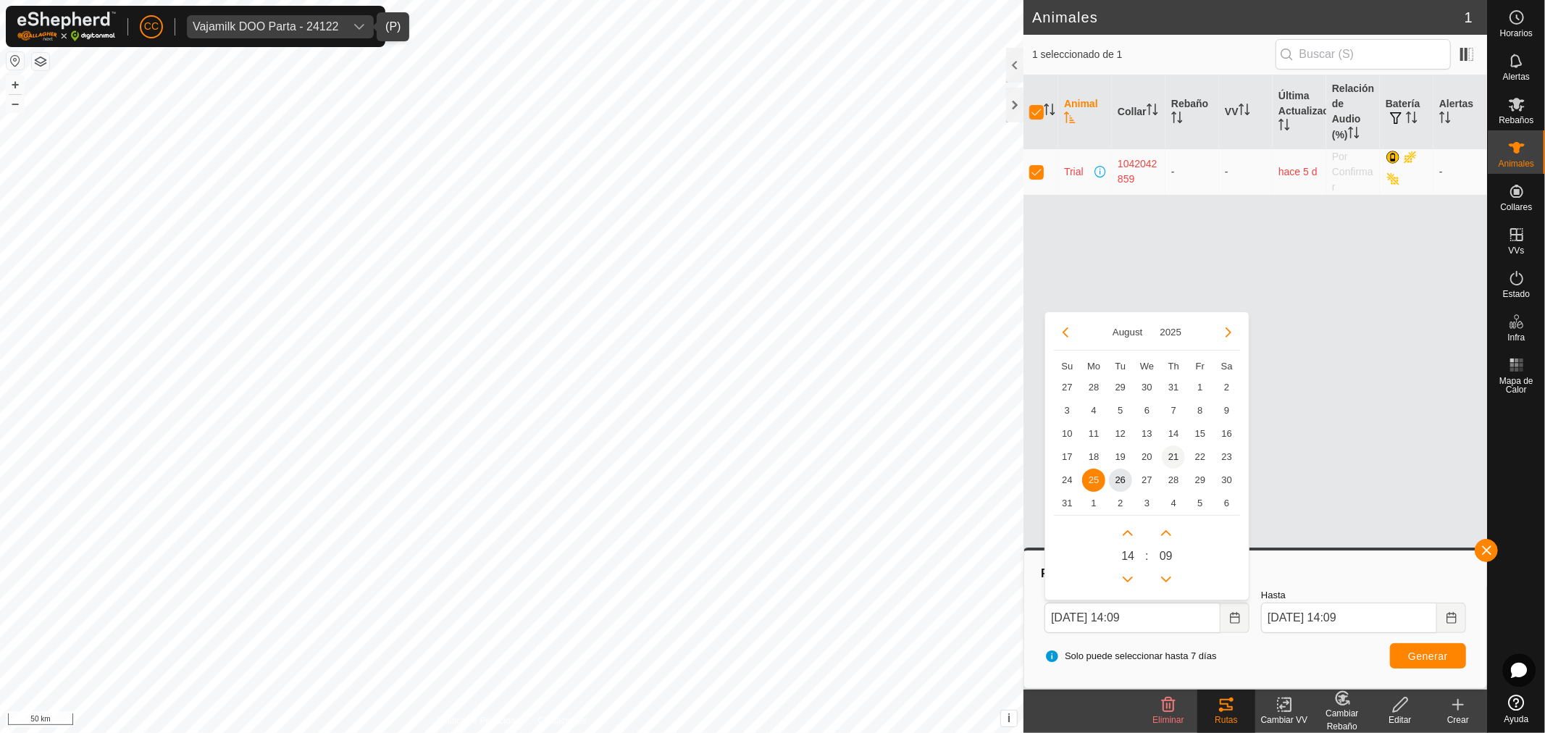  Describe the element at coordinates (1200, 434) in the screenshot. I see `span: 15` at that location.